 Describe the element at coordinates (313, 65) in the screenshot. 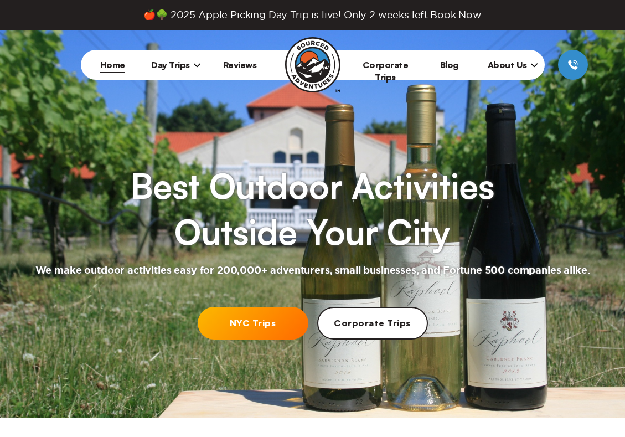

I see `img: Sourced Adventures company logo` at that location.